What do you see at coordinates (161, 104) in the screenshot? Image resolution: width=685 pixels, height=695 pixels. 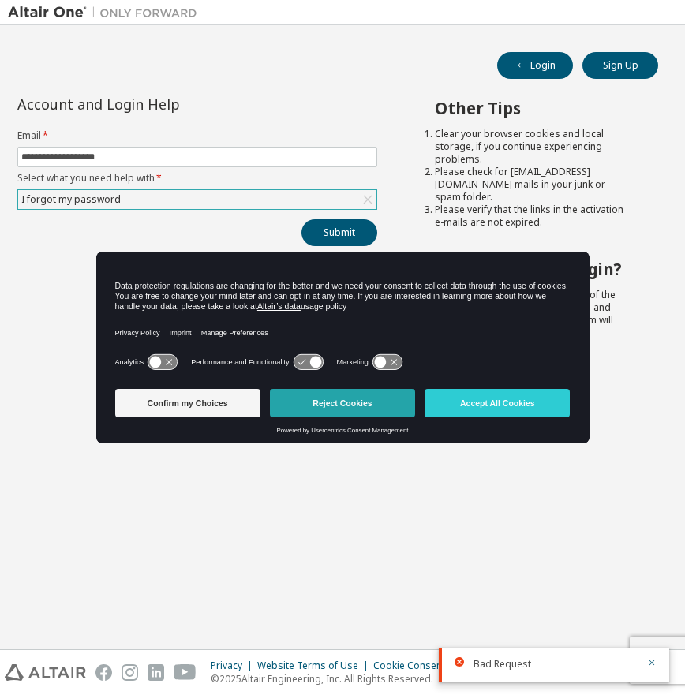 I see `div: Account and Login Help` at bounding box center [161, 104].